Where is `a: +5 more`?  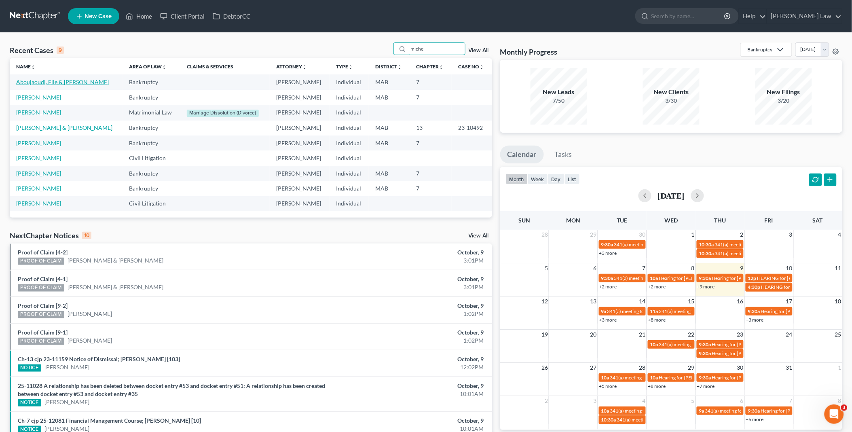 a: +5 more is located at coordinates (608, 386).